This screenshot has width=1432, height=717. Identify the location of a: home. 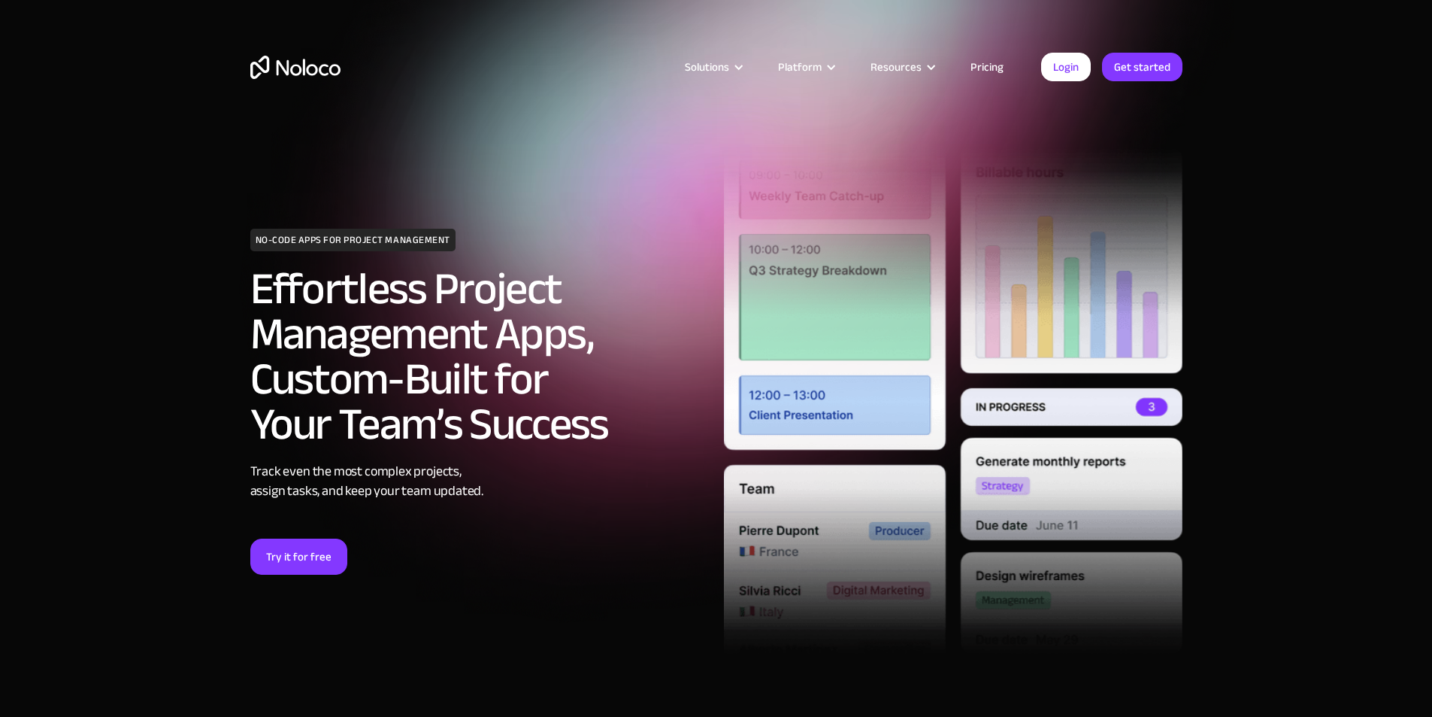
(295, 67).